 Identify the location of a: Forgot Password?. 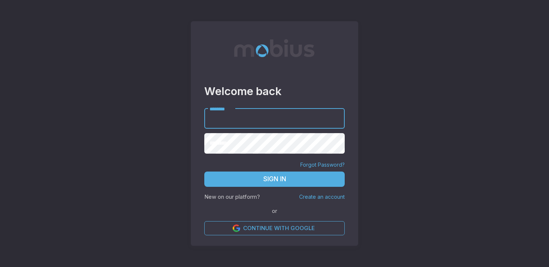
(322, 165).